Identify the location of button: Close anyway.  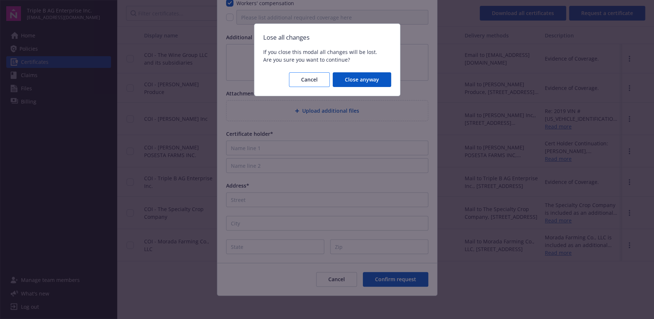
(361, 80).